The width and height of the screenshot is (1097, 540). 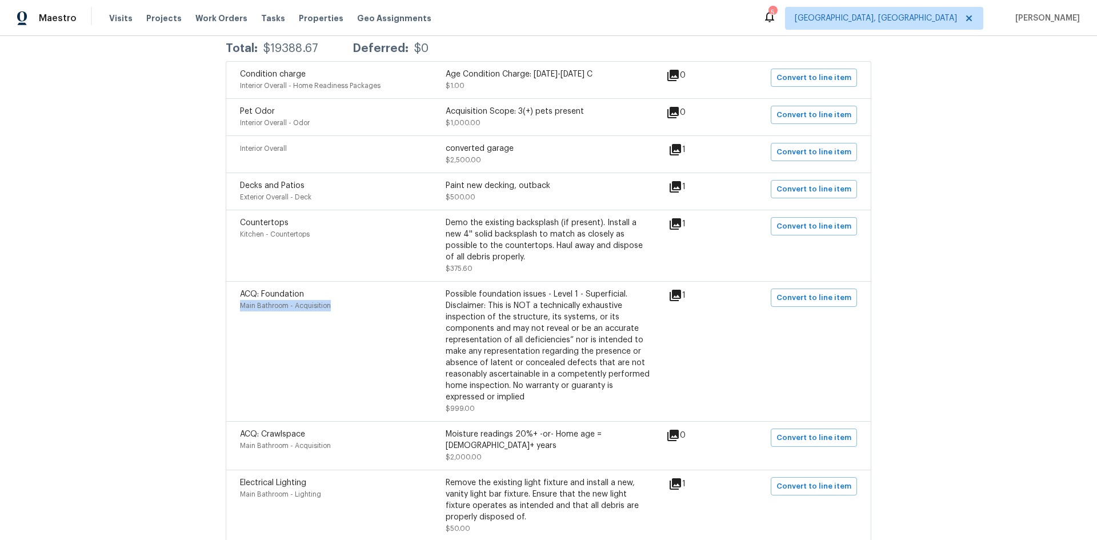 I want to click on div: Acquisition Scope: 3(+) pets present, so click(x=548, y=111).